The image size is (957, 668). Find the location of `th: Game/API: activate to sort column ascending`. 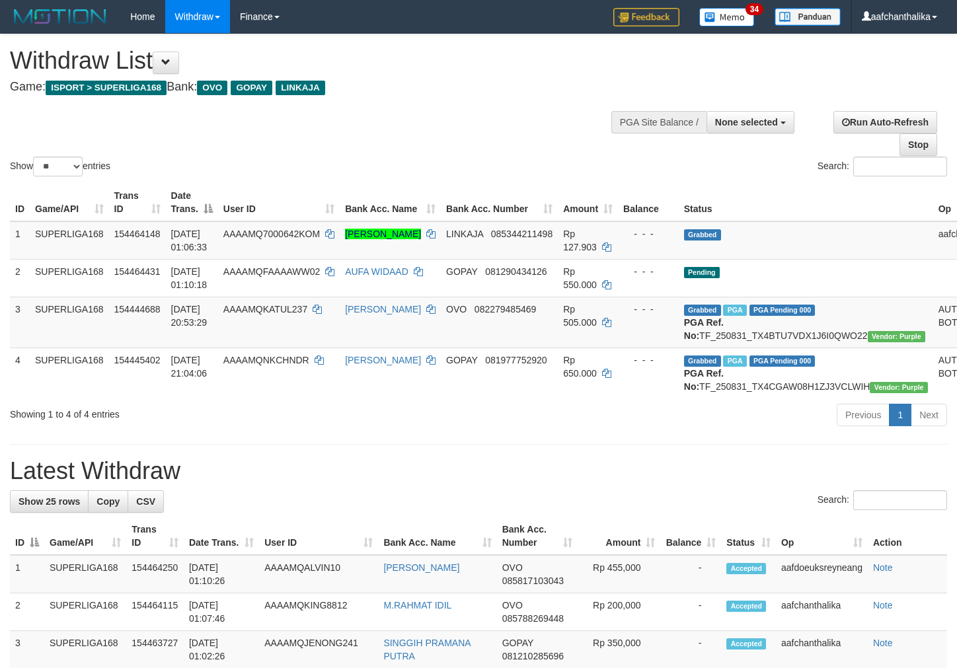

th: Game/API: activate to sort column ascending is located at coordinates (69, 202).